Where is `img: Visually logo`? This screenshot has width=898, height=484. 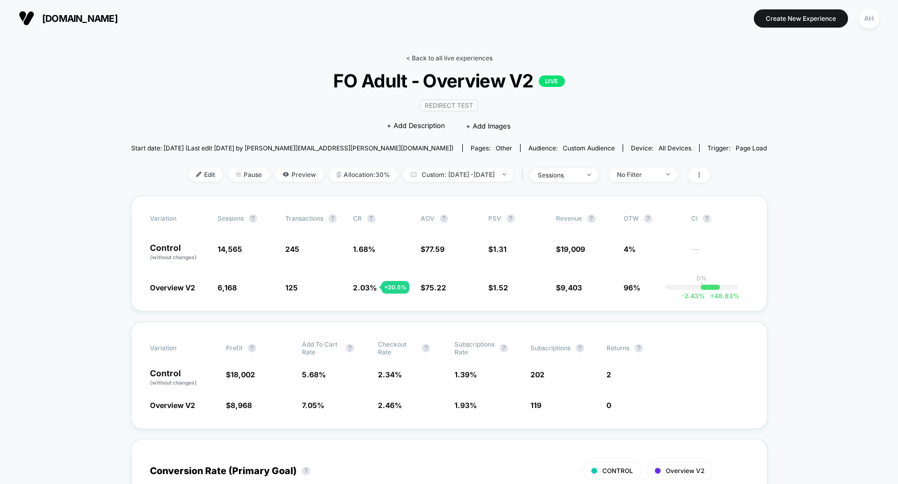
img: Visually logo is located at coordinates (27, 18).